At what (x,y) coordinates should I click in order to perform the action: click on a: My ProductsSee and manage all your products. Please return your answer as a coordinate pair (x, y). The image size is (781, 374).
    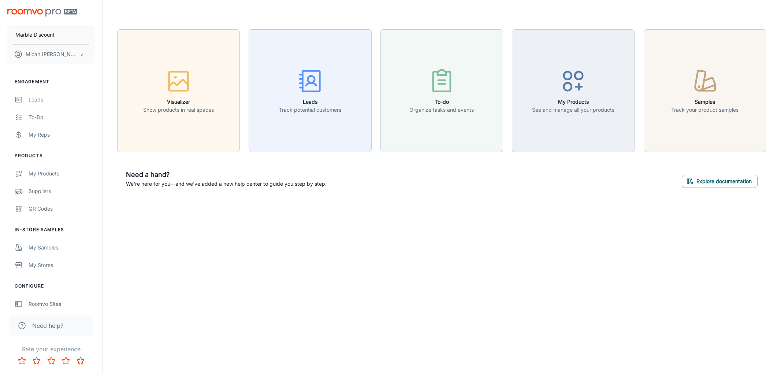
    Looking at the image, I should click on (573, 90).